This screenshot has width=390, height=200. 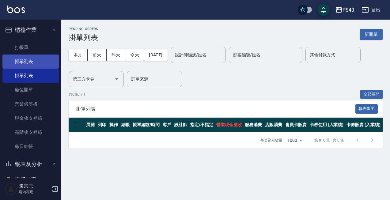 I want to click on th: 店販消費, so click(x=274, y=125).